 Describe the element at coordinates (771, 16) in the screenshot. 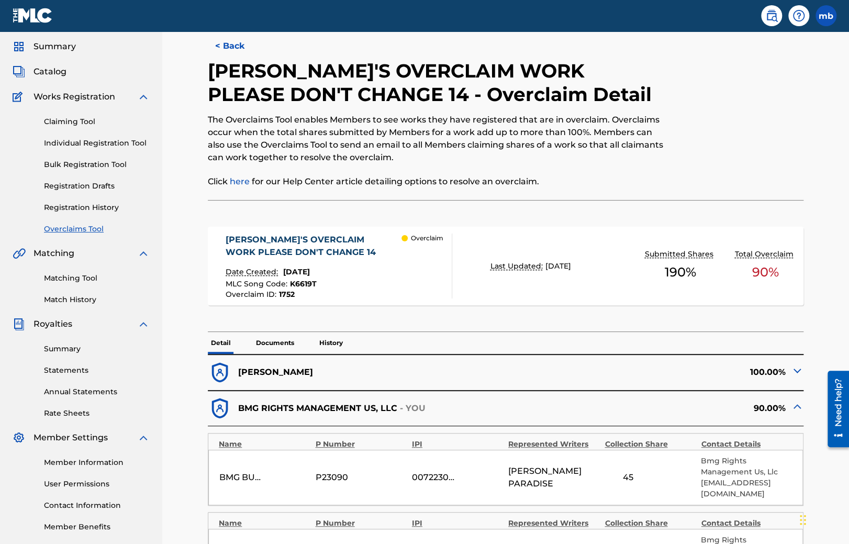

I see `a: Public Search` at that location.